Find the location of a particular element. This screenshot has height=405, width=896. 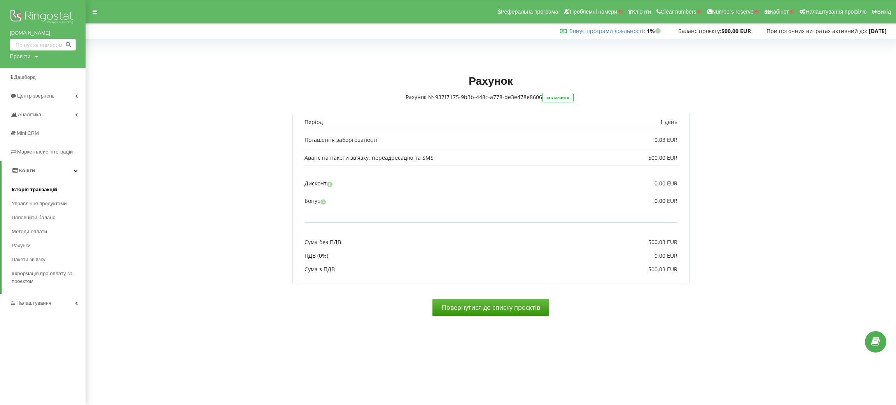

a: Рахунки is located at coordinates (49, 246).